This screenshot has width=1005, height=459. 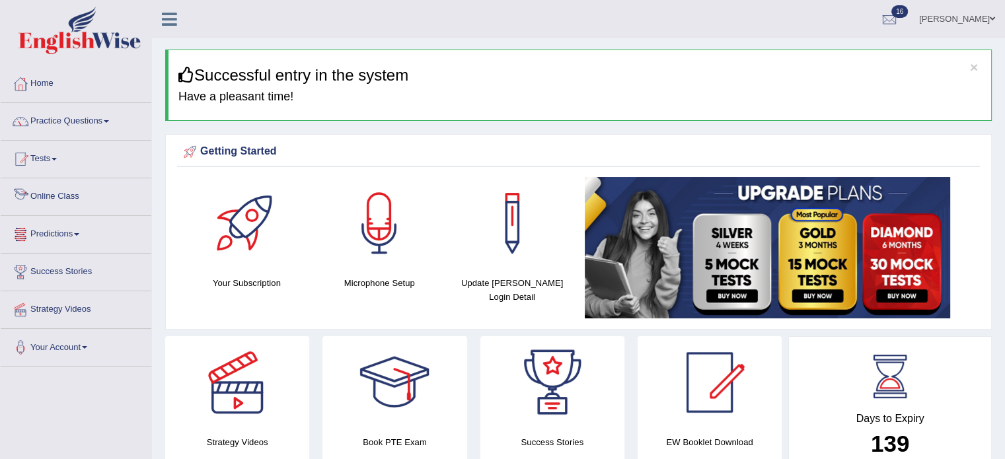 I want to click on h4: Success Stories, so click(x=553, y=442).